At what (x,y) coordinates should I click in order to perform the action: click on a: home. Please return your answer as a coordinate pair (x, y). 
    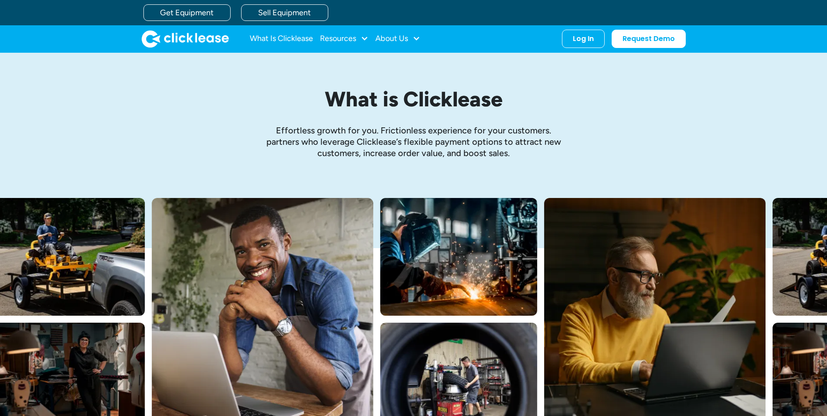
    Looking at the image, I should click on (185, 39).